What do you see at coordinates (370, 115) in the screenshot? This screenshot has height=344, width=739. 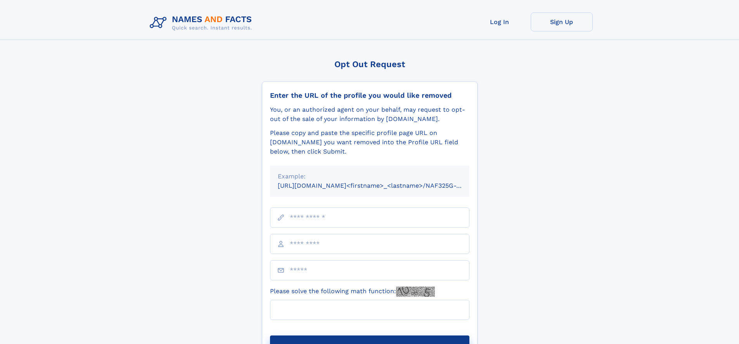 I see `div: You, or an authorized agent on your behalf, may request to opt-out of the sale of your informatio...` at bounding box center [370, 115].